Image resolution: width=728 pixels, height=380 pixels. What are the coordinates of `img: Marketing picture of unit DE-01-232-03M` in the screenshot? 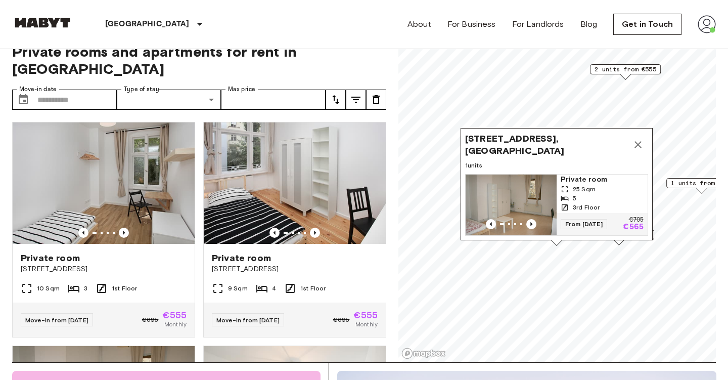 It's located at (295, 183).